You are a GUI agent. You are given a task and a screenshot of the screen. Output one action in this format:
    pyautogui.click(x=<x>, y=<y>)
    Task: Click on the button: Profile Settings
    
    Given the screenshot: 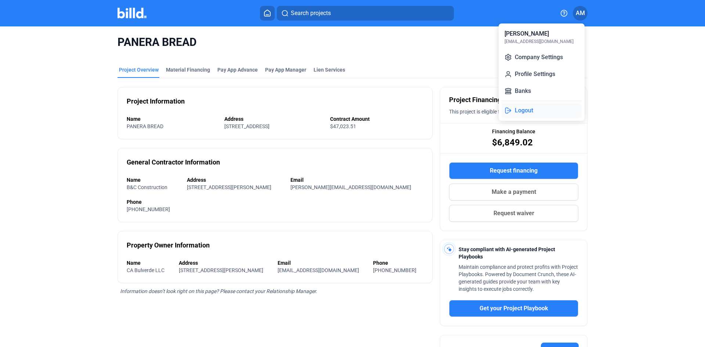 What is the action you would take?
    pyautogui.click(x=542, y=74)
    